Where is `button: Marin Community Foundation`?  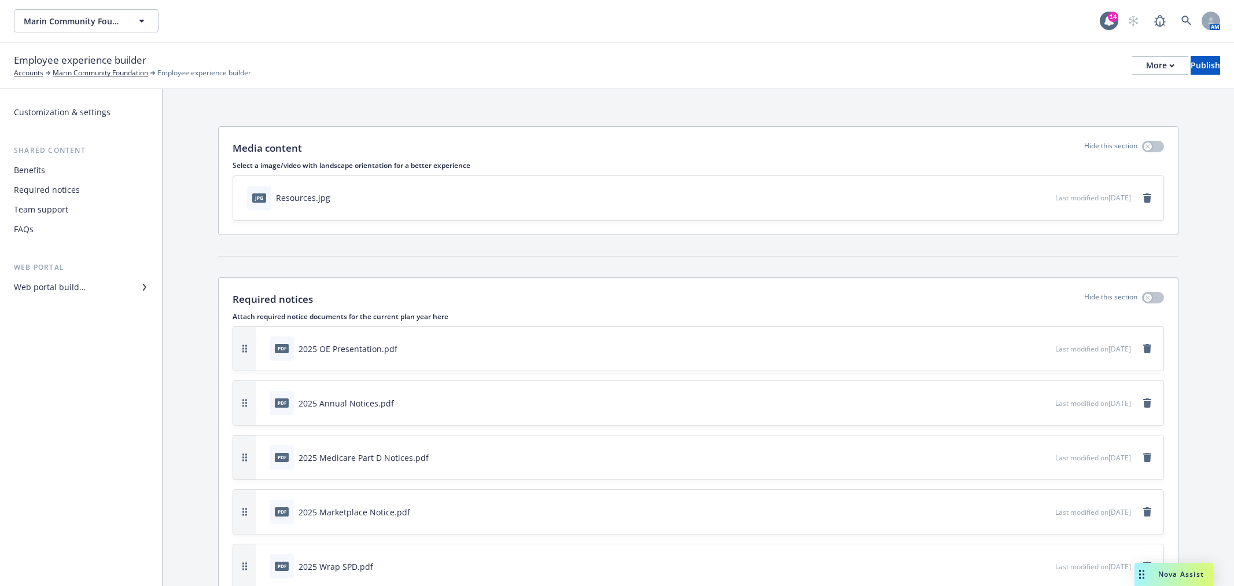 button: Marin Community Foundation is located at coordinates (86, 21).